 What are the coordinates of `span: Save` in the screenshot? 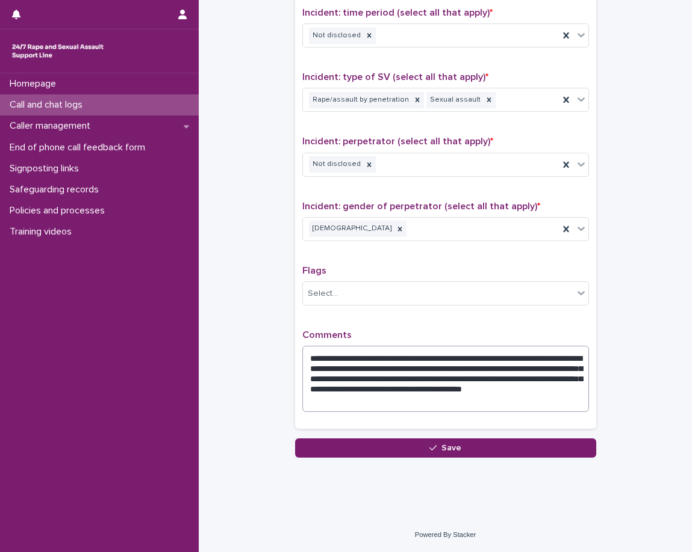 It's located at (451, 448).